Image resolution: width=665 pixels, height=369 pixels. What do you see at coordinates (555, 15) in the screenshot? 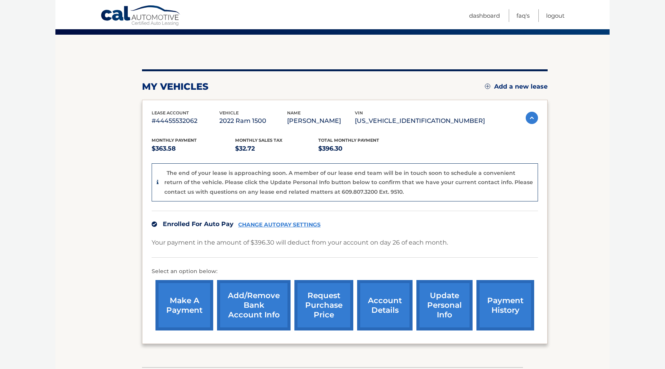
I see `a: Logout` at bounding box center [555, 15].